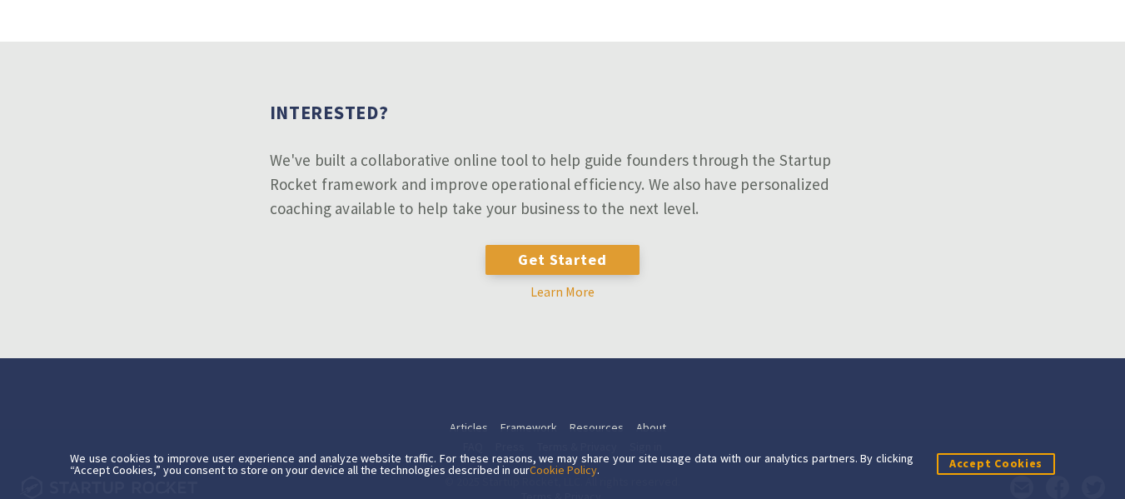 Image resolution: width=1125 pixels, height=499 pixels. What do you see at coordinates (563, 112) in the screenshot?
I see `h3: Interested?` at bounding box center [563, 112].